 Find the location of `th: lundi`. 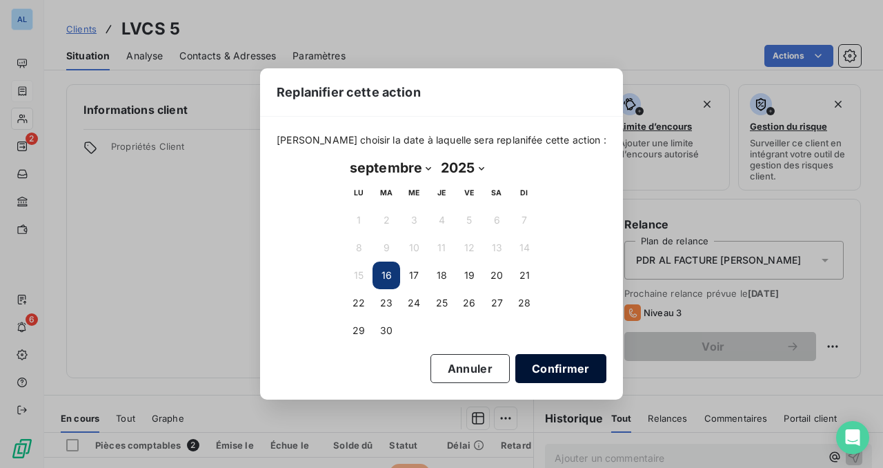

th: lundi is located at coordinates (359, 193).